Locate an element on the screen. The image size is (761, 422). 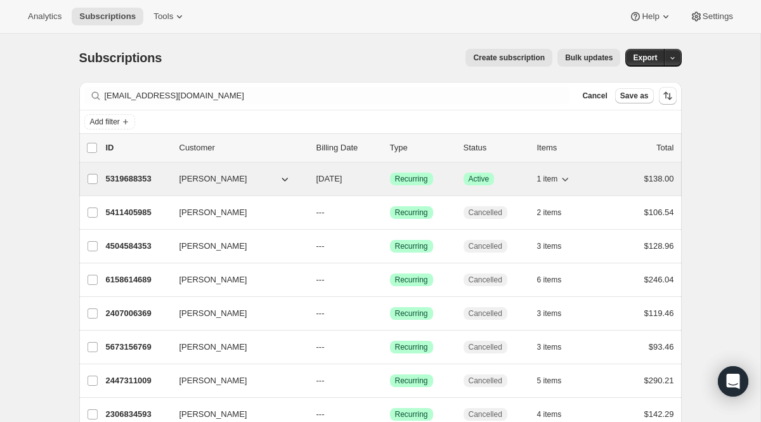
div: Type is located at coordinates (422, 148).